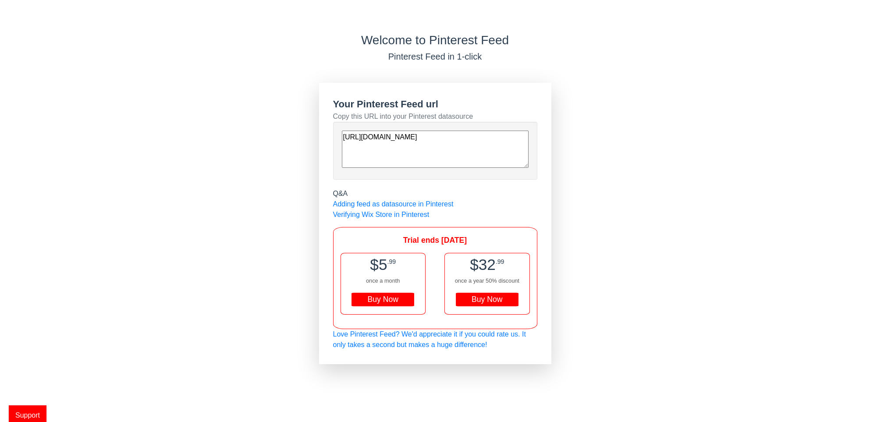  What do you see at coordinates (435, 194) in the screenshot?
I see `div: Q&A` at bounding box center [435, 194].